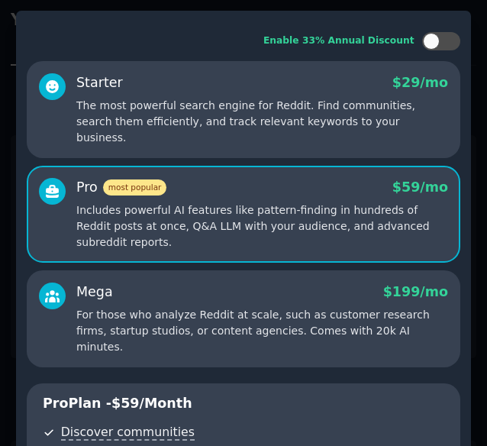 The height and width of the screenshot is (446, 487). What do you see at coordinates (243, 403) in the screenshot?
I see `p: Pro Plan -` at bounding box center [243, 403].